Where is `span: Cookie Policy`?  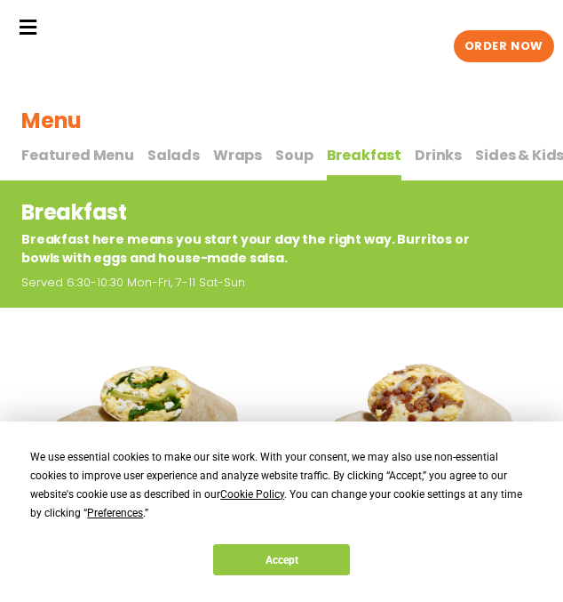
span: Cookie Policy is located at coordinates (252, 494).